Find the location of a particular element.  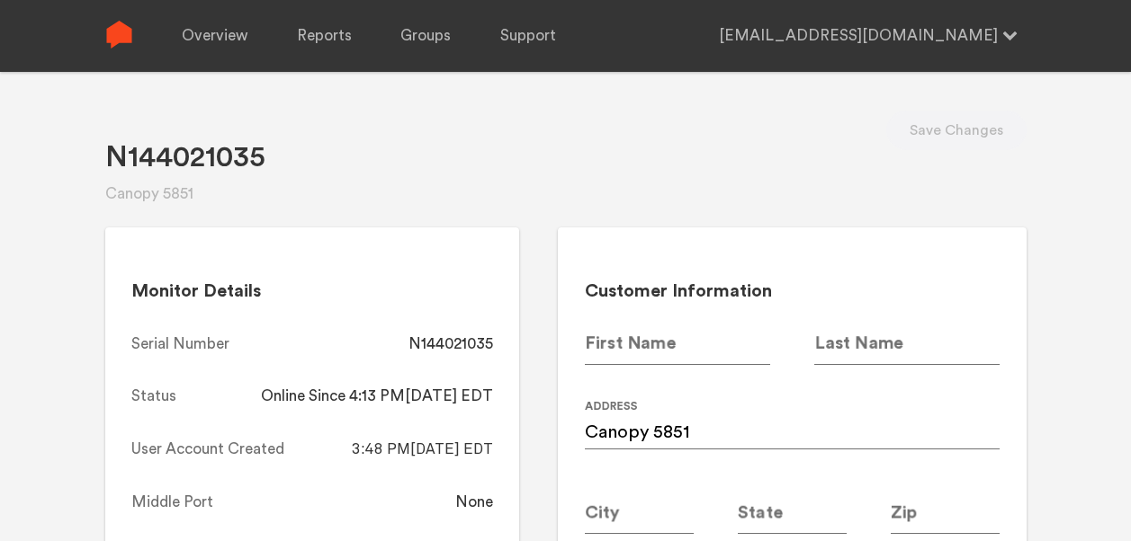

h2: Customer Information is located at coordinates (792, 291).